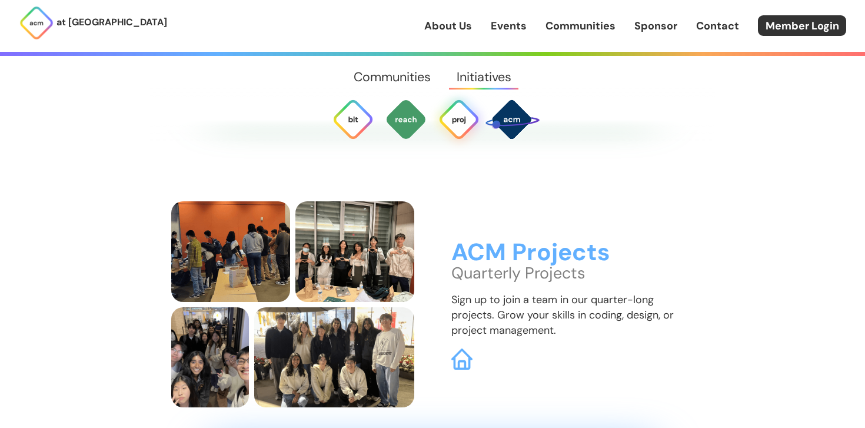 This screenshot has height=428, width=865. What do you see at coordinates (210, 357) in the screenshot?
I see `img: a team hangs out at a social to take a break from their project` at bounding box center [210, 357].